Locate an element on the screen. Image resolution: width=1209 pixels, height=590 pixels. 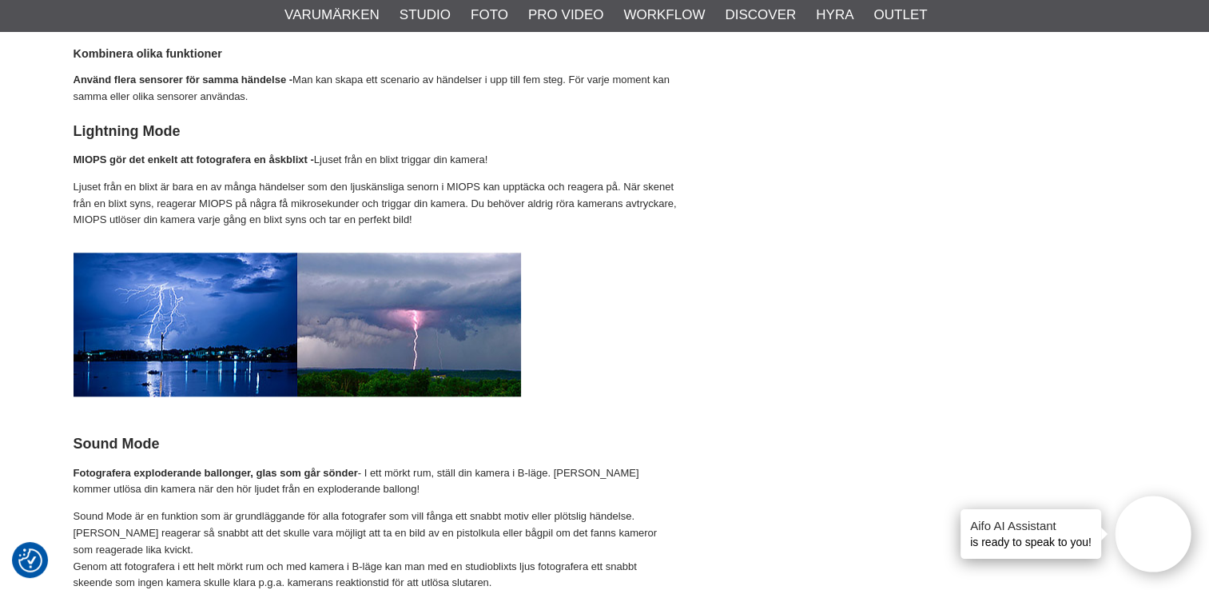
h2: Sound Mode is located at coordinates (375, 444).